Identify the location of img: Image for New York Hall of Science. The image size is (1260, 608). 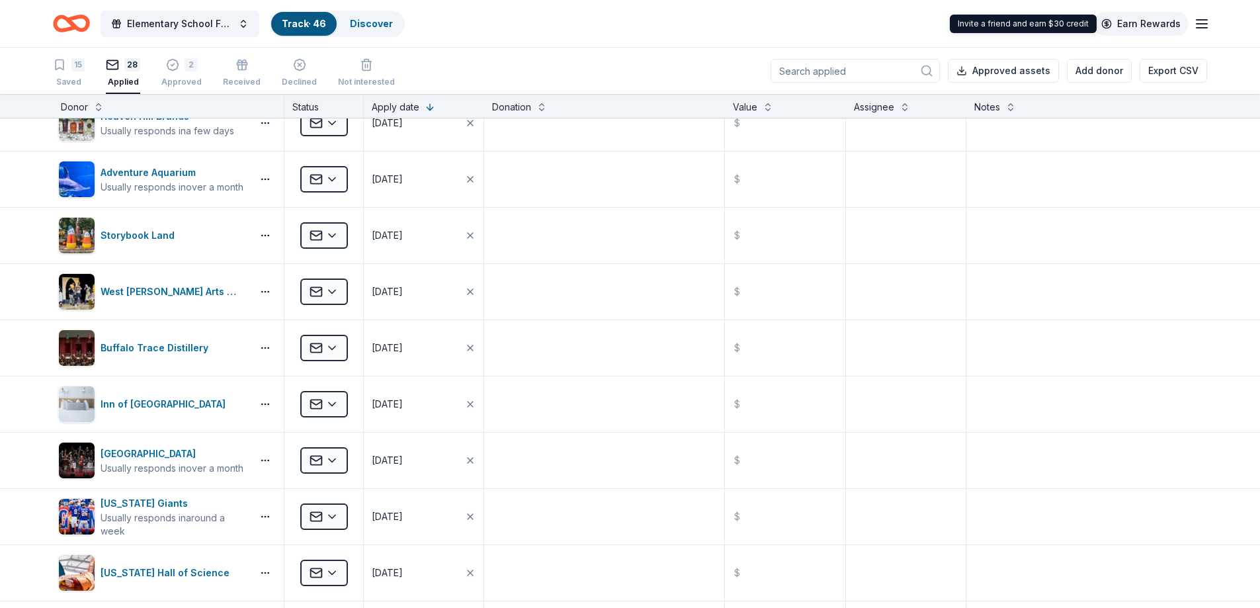
(77, 573).